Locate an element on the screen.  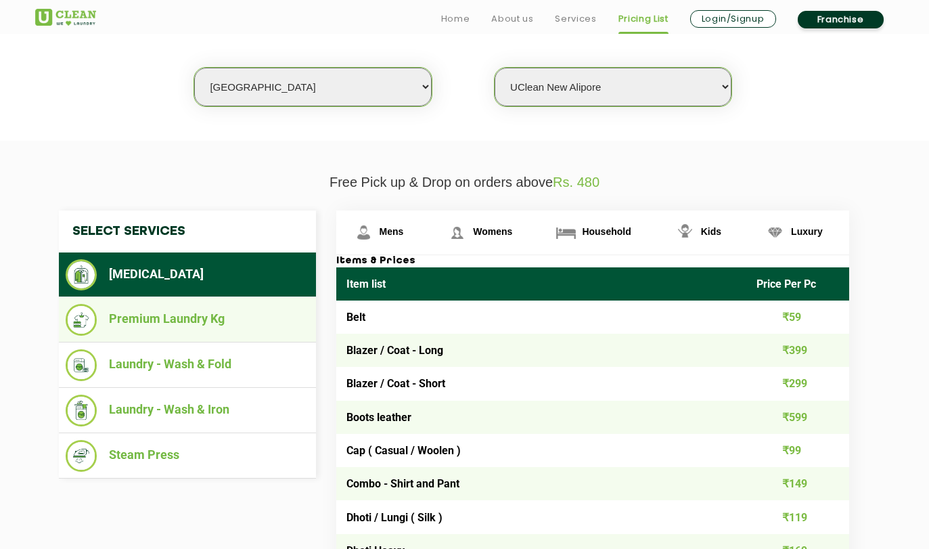
a: Franchise is located at coordinates (841, 20).